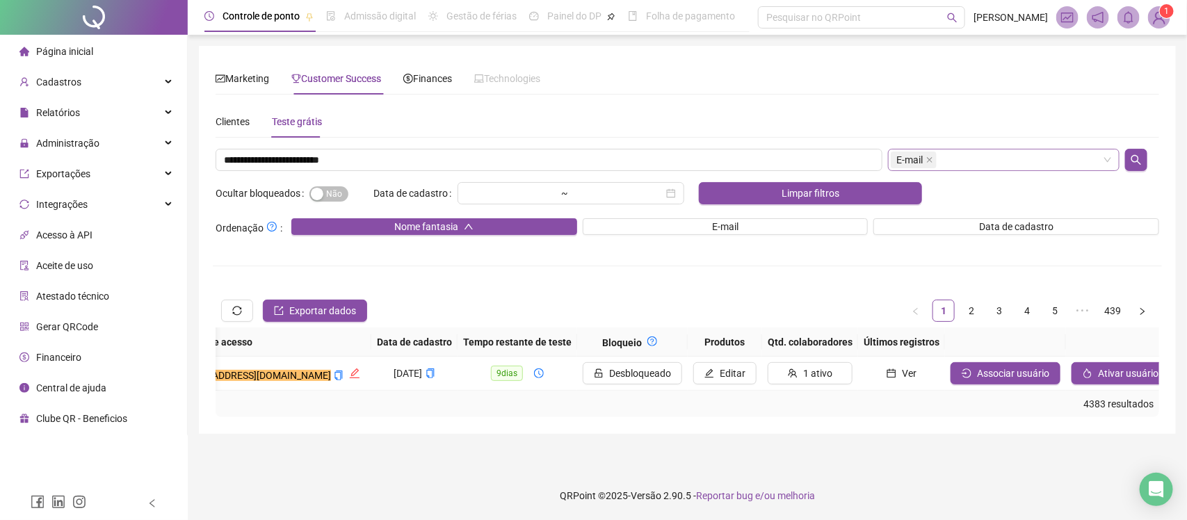  I want to click on button: question-circle, so click(652, 341).